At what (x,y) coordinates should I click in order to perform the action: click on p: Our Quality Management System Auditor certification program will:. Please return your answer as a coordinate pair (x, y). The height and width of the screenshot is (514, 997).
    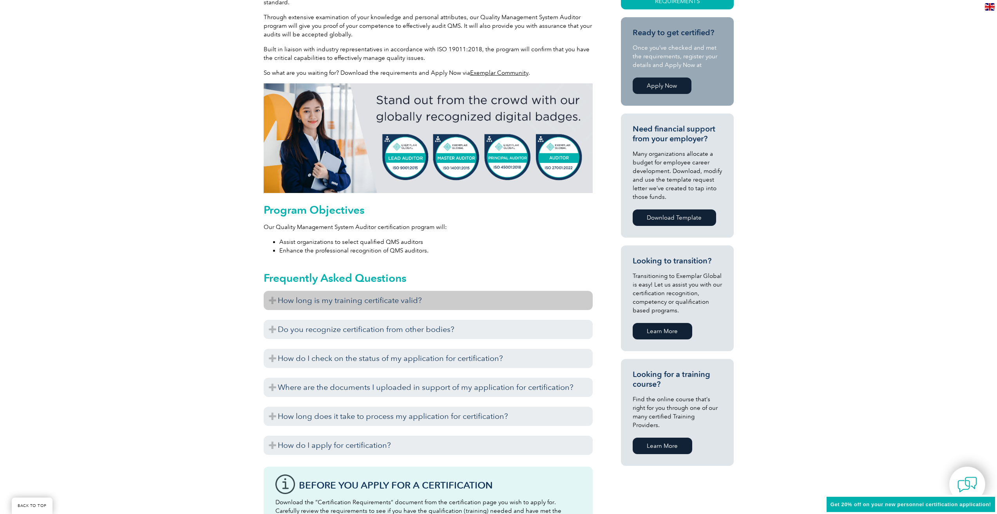
    Looking at the image, I should click on (428, 227).